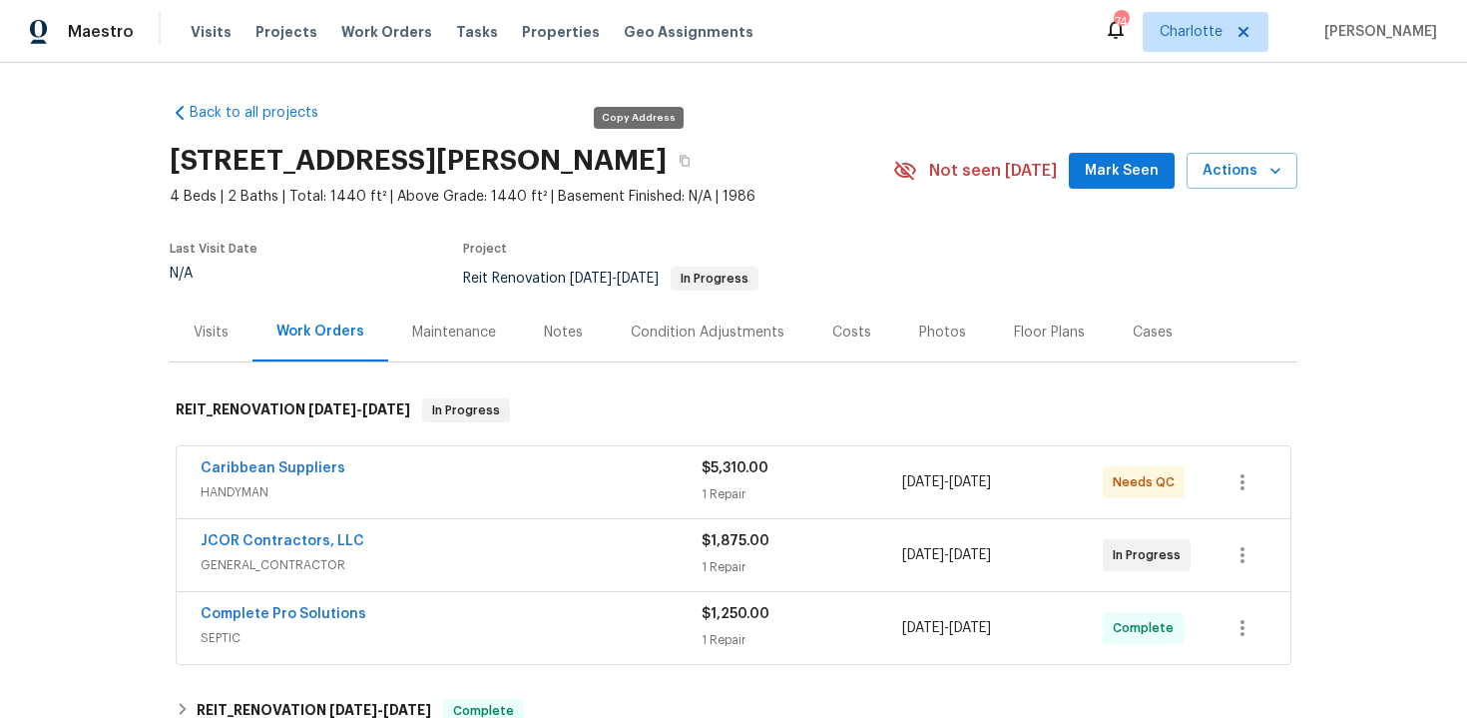  What do you see at coordinates (561, 32) in the screenshot?
I see `span: Properties` at bounding box center [561, 32].